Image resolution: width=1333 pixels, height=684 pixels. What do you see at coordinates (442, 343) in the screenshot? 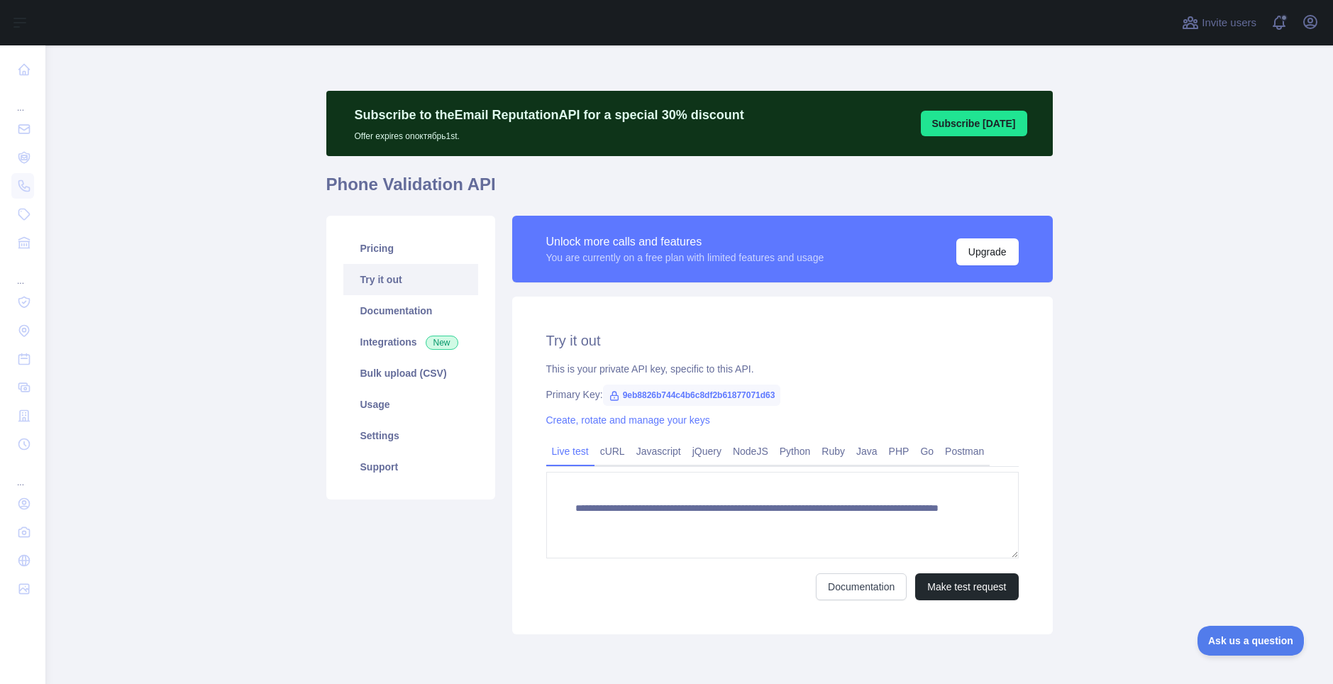
I see `span: New` at bounding box center [442, 343].